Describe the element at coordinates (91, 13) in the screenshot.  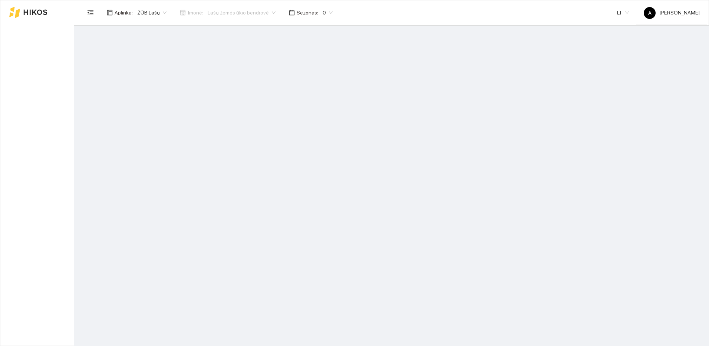
I see `span: menu-fold` at that location.